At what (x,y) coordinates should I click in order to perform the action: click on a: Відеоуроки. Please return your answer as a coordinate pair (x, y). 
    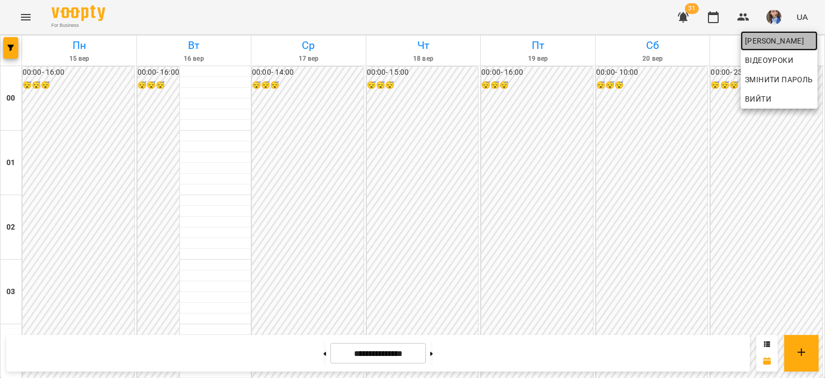
    Looking at the image, I should click on (769, 60).